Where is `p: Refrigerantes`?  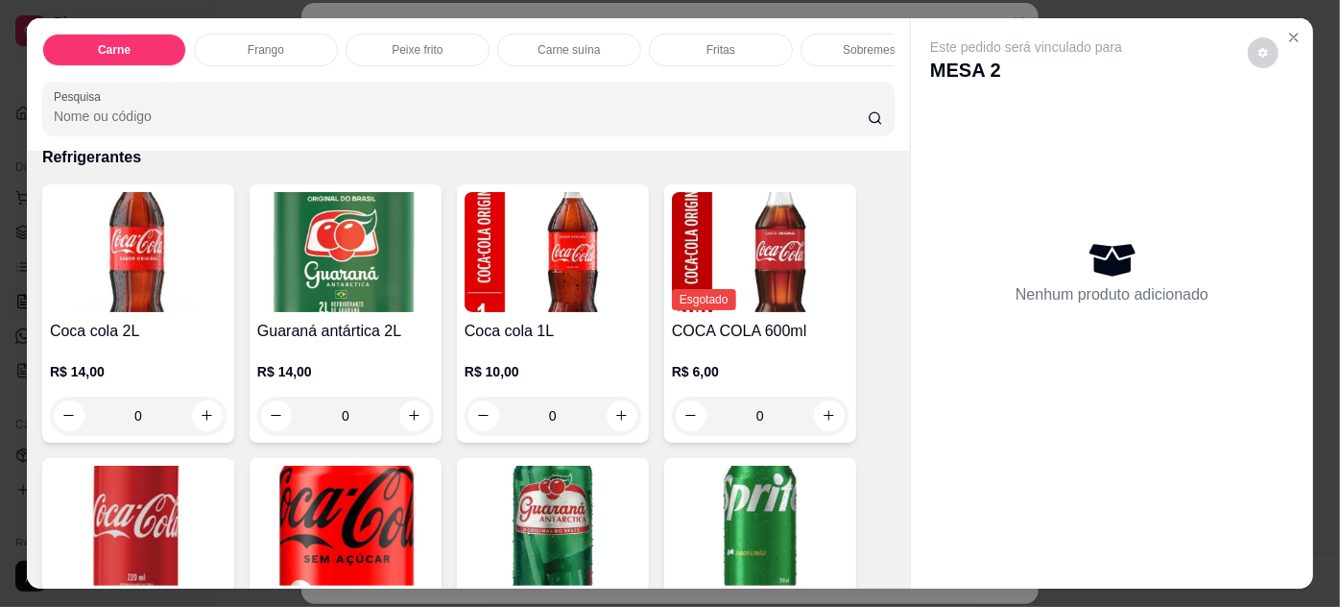 p: Refrigerantes is located at coordinates (469, 157).